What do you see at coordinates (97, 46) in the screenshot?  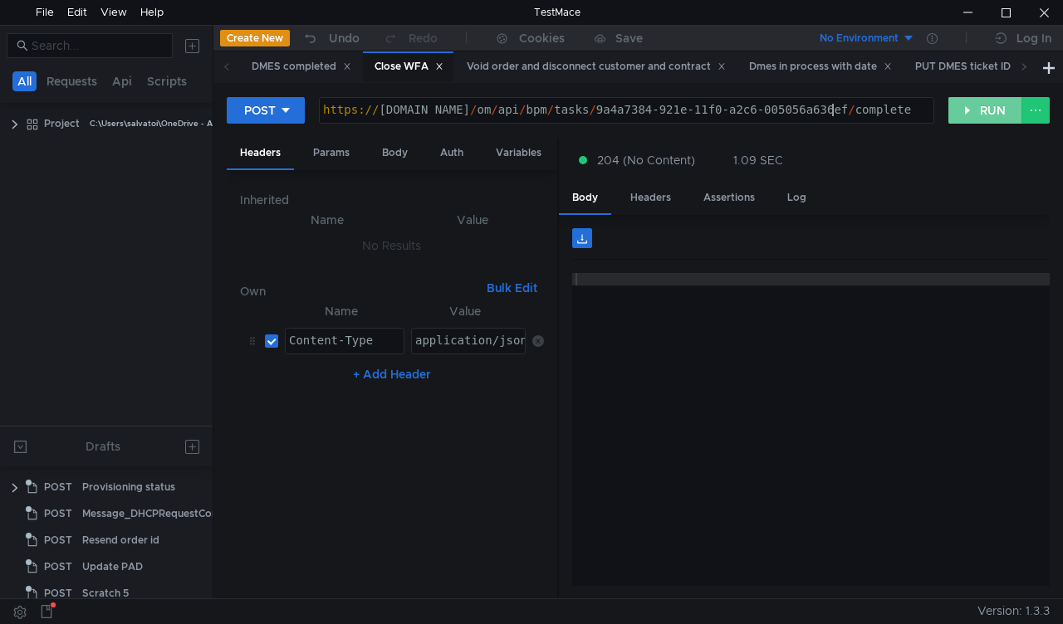 I see `input: Search...` at bounding box center [97, 46].